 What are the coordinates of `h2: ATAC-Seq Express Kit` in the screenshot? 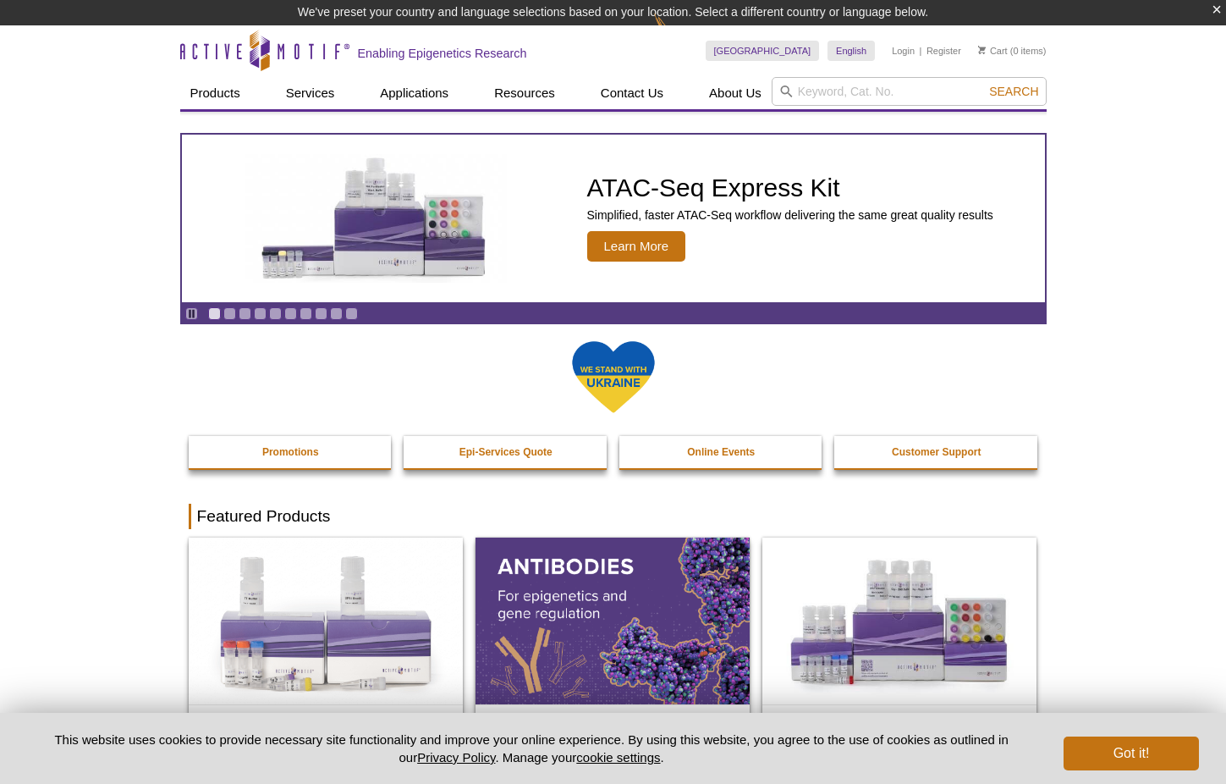 It's located at (790, 188).